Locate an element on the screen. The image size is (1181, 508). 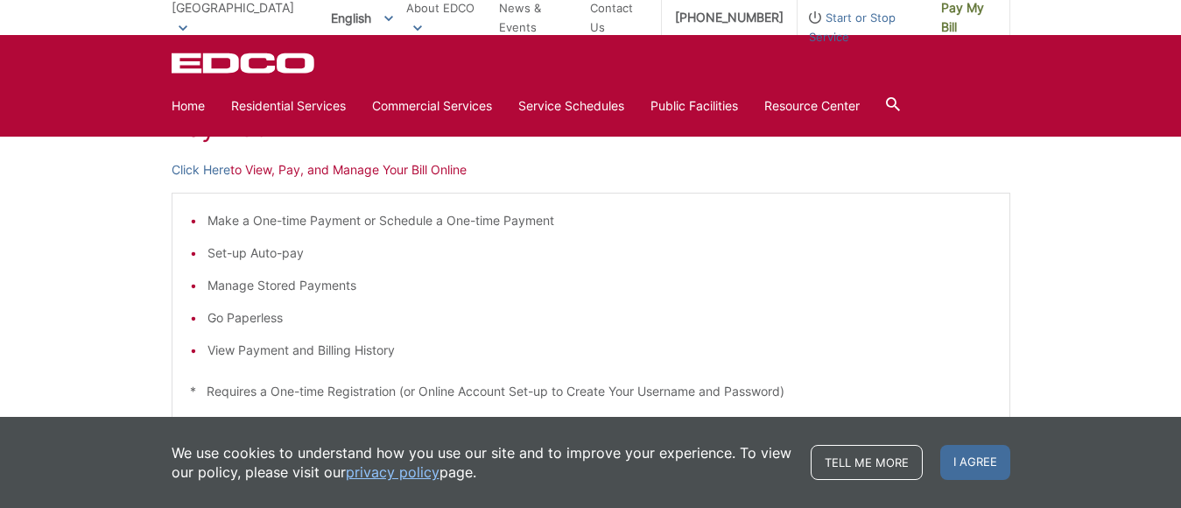
a: Public Facilities is located at coordinates (694, 106).